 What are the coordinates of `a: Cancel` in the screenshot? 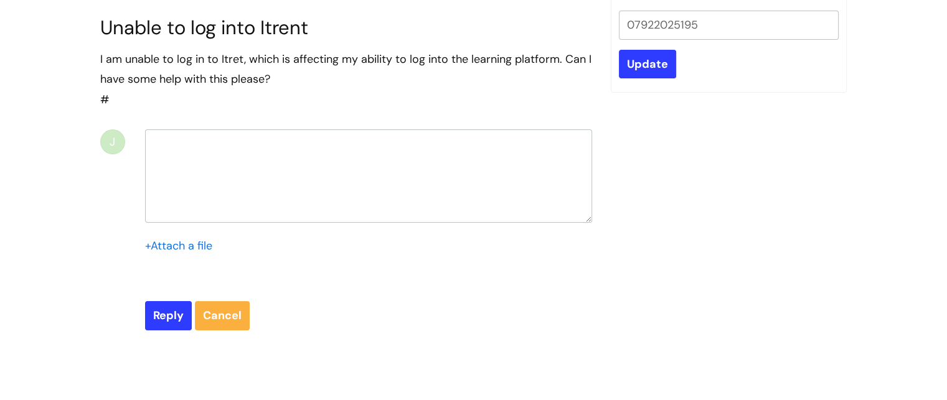 It's located at (222, 316).